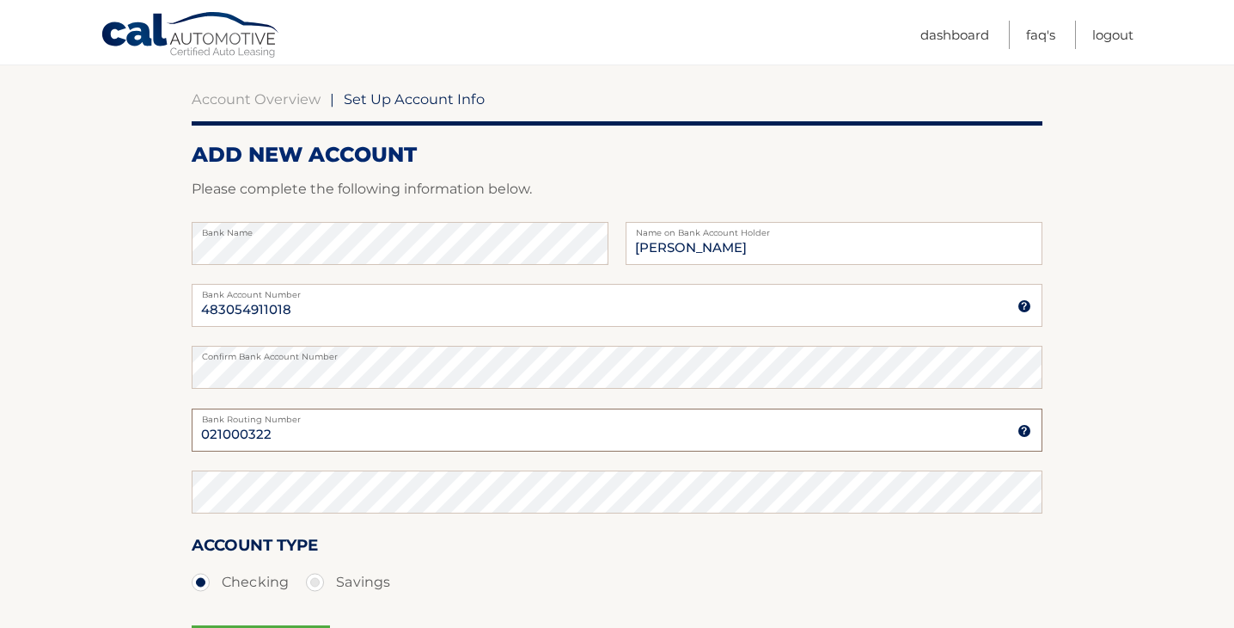 Image resolution: width=1234 pixels, height=628 pixels. Describe the element at coordinates (617, 352) in the screenshot. I see `label: Confirm Bank Account Number` at that location.